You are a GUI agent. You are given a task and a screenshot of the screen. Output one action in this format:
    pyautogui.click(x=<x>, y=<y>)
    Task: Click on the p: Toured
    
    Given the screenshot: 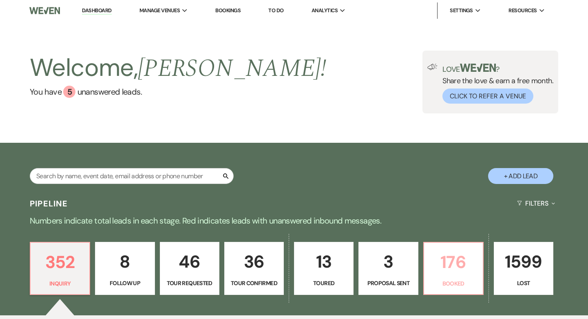 What is the action you would take?
    pyautogui.click(x=324, y=283)
    